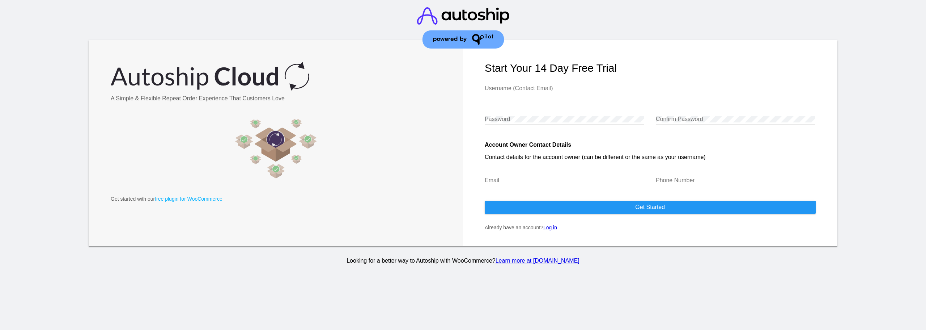  What do you see at coordinates (276, 199) in the screenshot?
I see `p: Get started with our` at bounding box center [276, 199].